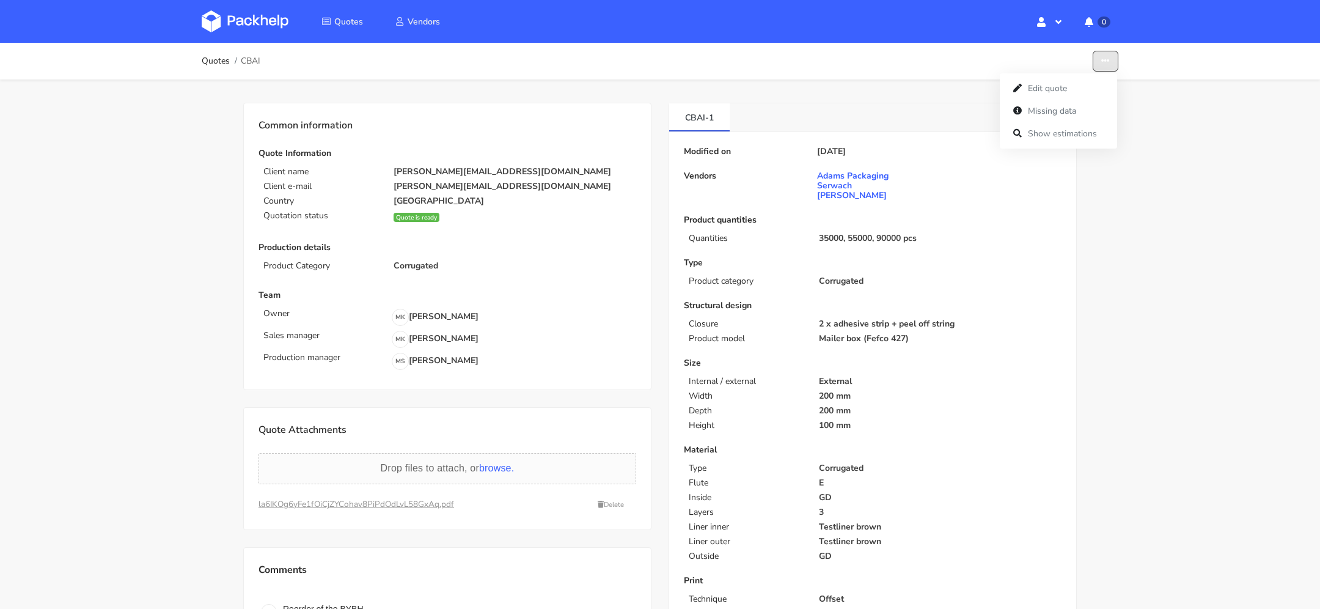 This screenshot has height=609, width=1320. What do you see at coordinates (746, 324) in the screenshot?
I see `p: Closure` at bounding box center [746, 324].